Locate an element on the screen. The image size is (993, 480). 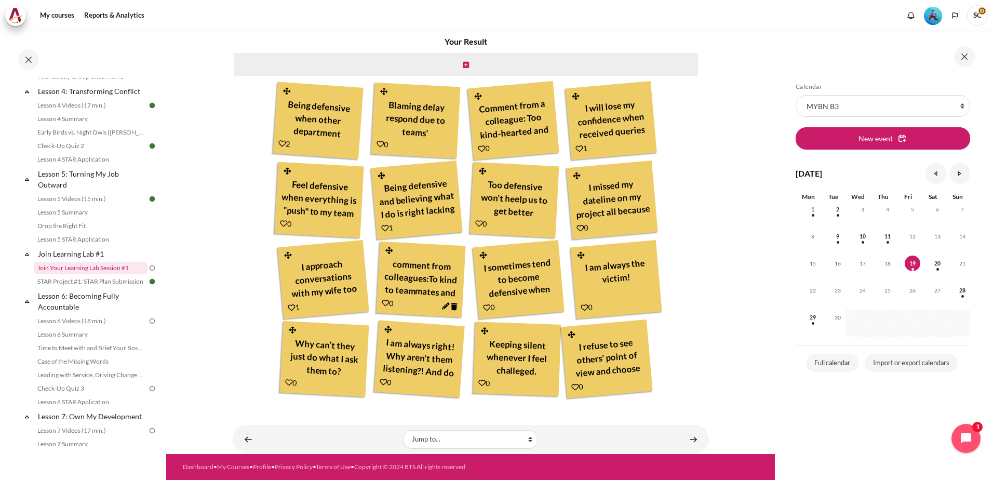
span: 7 is located at coordinates (962, 209).